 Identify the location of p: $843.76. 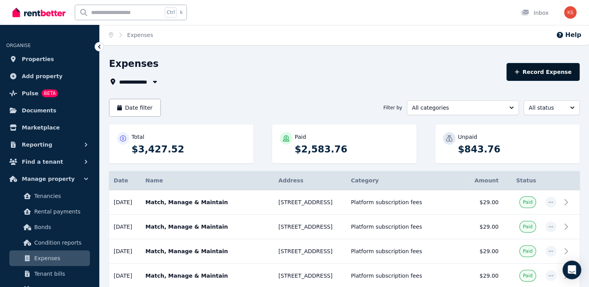
(515, 149).